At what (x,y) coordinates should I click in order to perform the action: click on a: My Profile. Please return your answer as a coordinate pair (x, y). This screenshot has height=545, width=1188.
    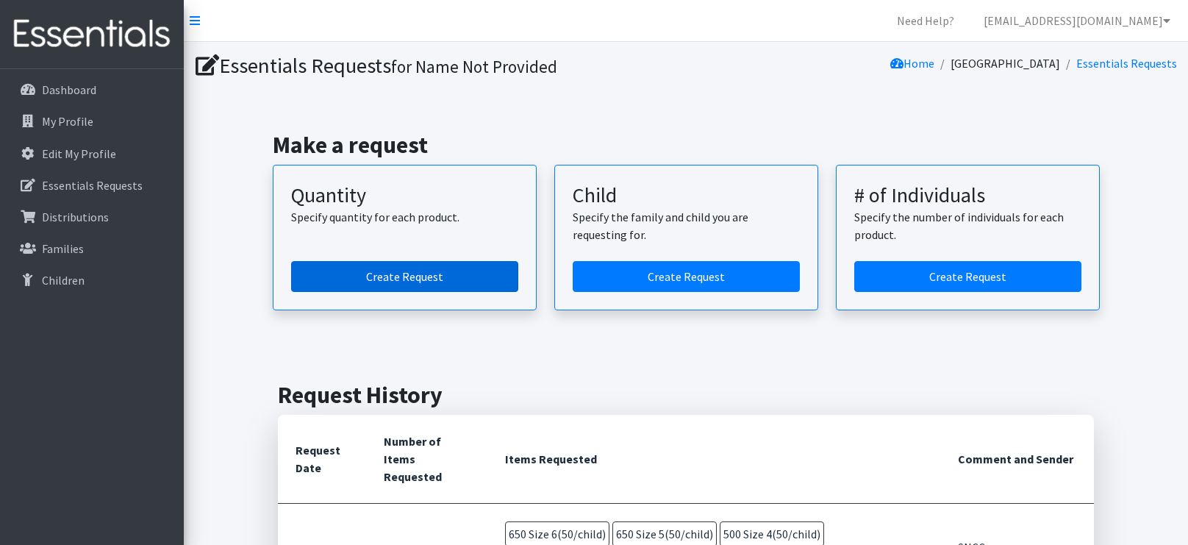
    Looking at the image, I should click on (92, 121).